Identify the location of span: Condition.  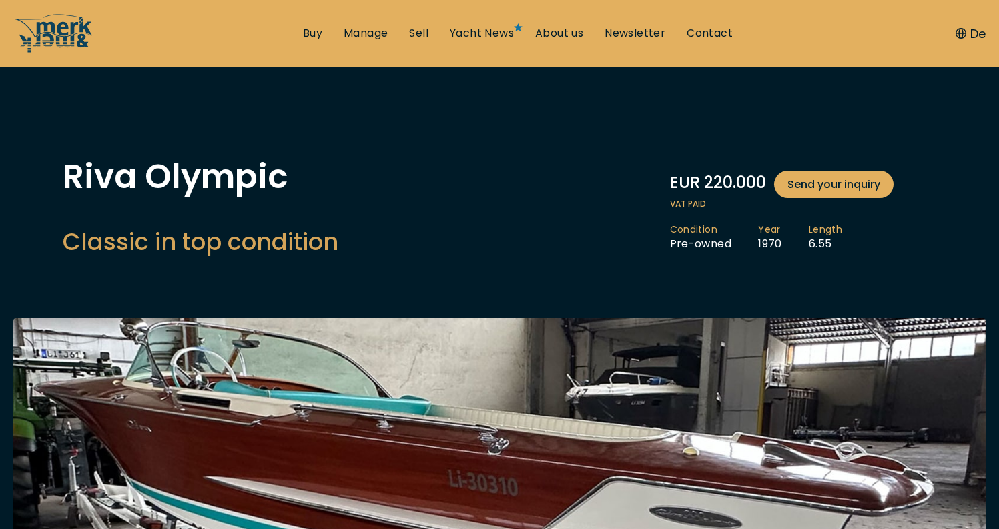
(701, 230).